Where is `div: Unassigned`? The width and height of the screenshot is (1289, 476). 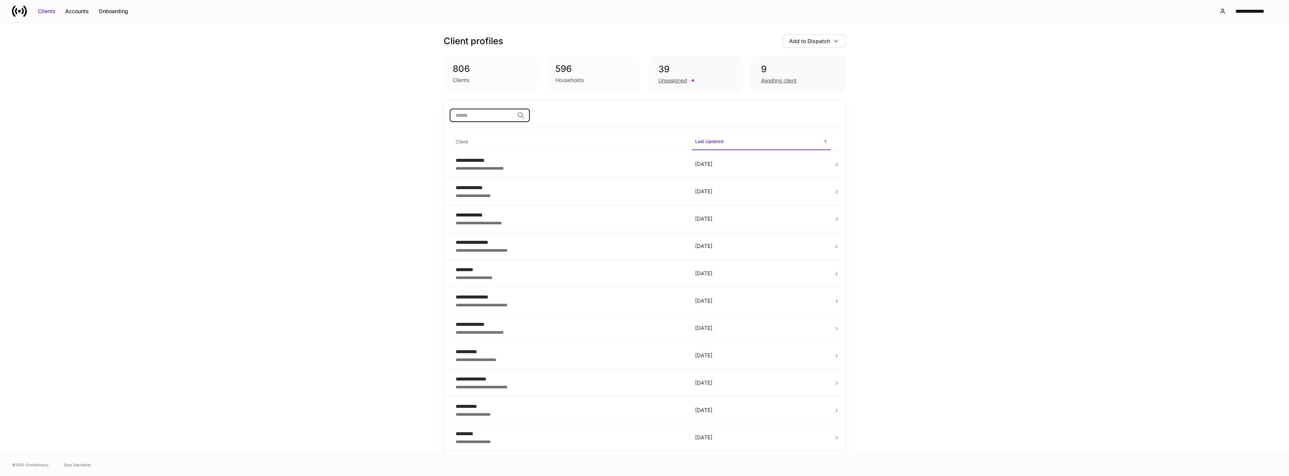 div: Unassigned is located at coordinates (673, 81).